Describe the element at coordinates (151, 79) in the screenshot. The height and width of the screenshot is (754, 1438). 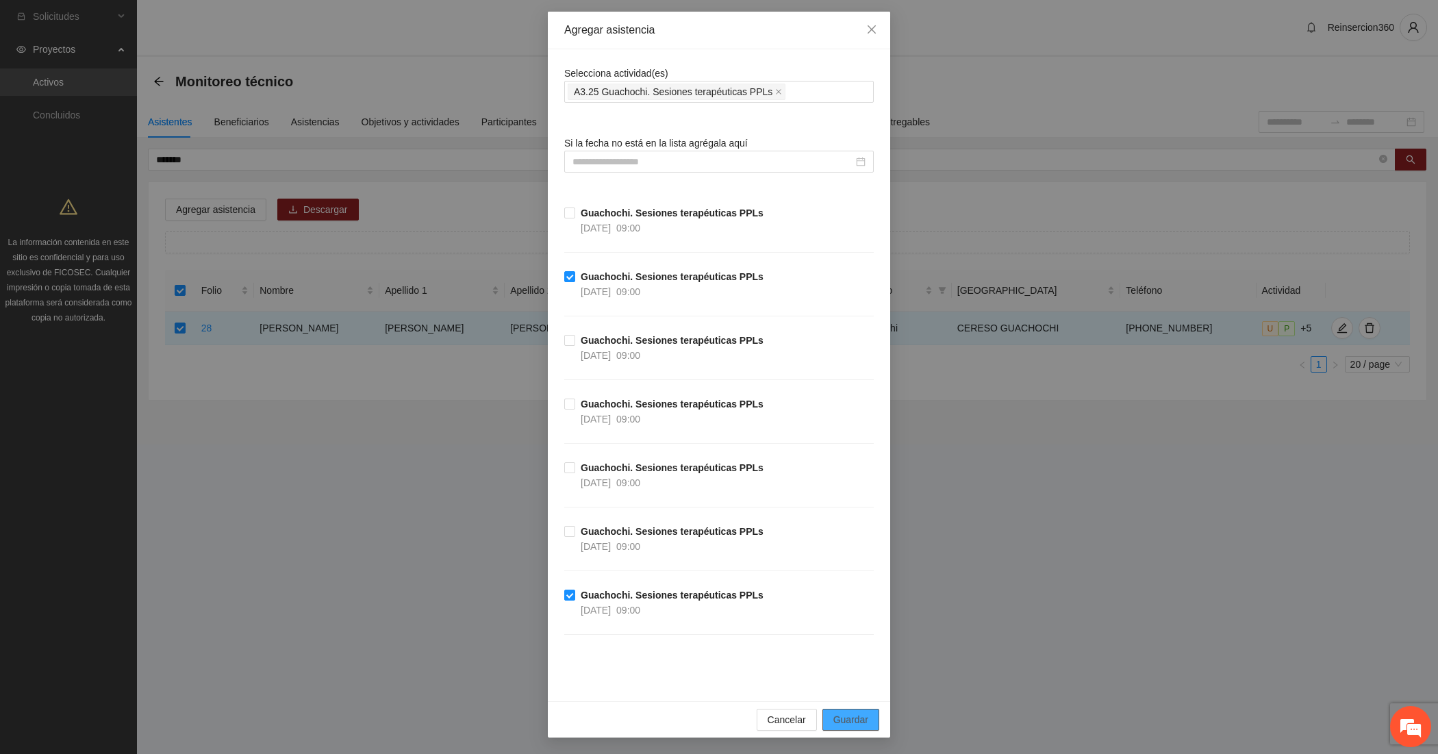
I see `div: Chatee con nosotros ahora` at that location.